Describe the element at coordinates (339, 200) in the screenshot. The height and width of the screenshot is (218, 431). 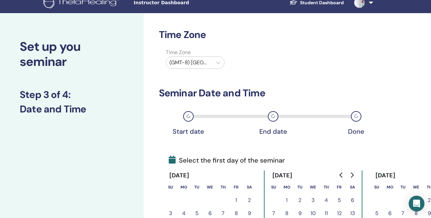
I see `button: 5` at that location.